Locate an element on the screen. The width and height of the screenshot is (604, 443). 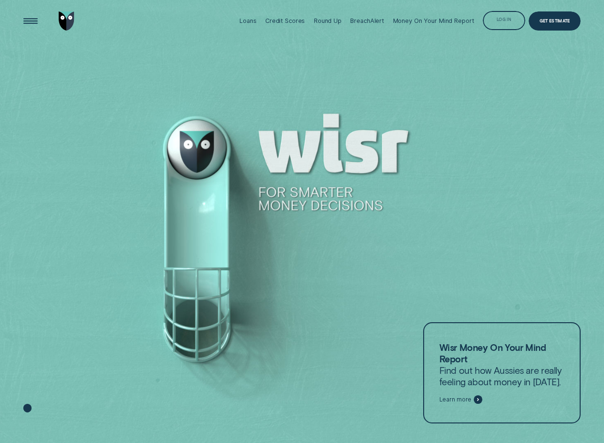
a: Get Estimate is located at coordinates (555, 21).